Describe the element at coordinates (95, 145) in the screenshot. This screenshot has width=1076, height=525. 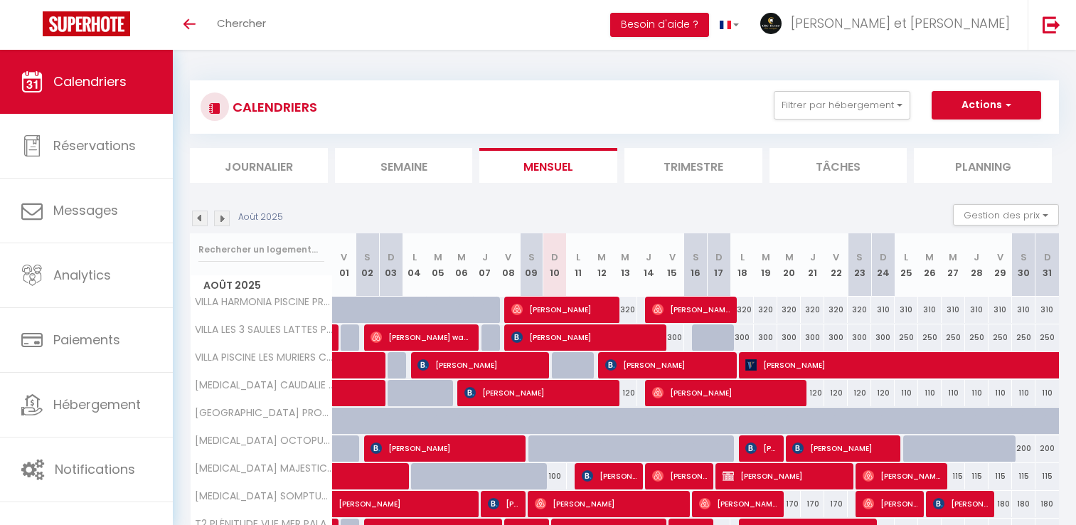
I see `span: Réservations` at that location.